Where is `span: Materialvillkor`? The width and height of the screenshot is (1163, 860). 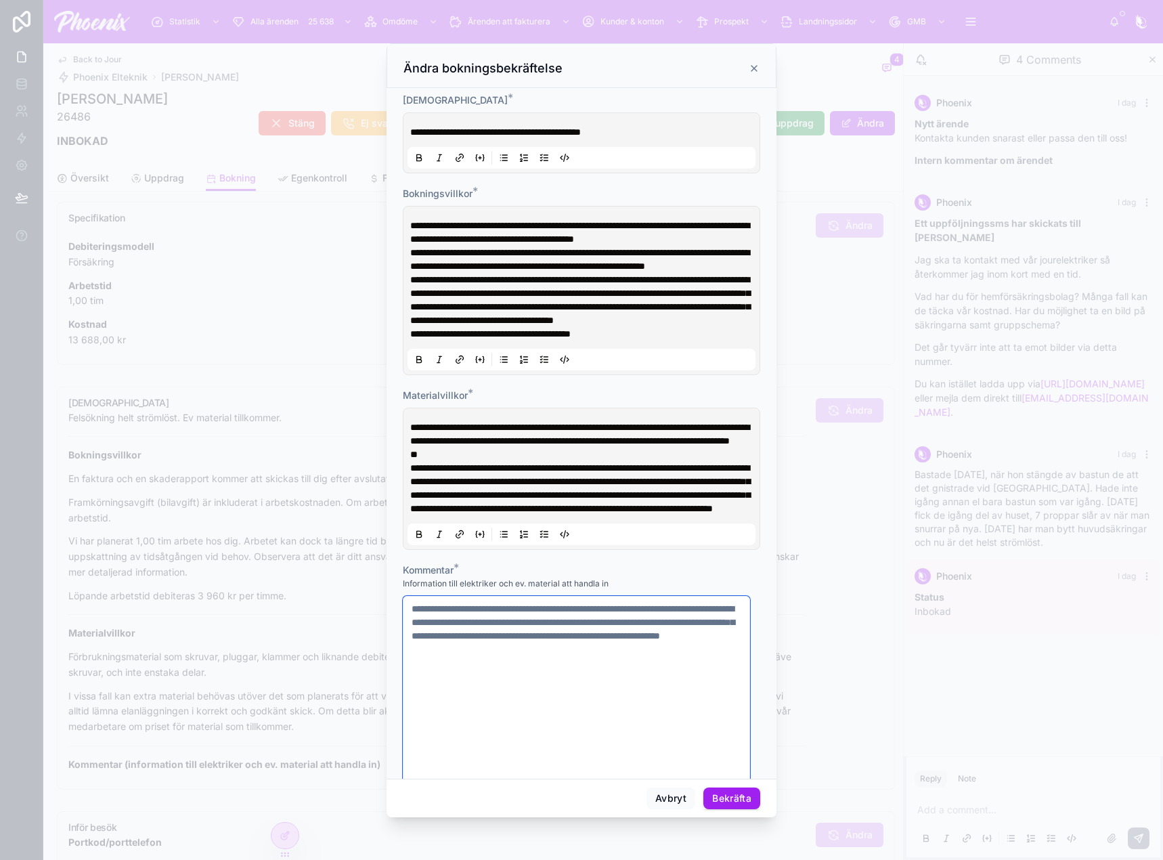
span: Materialvillkor is located at coordinates (435, 395).